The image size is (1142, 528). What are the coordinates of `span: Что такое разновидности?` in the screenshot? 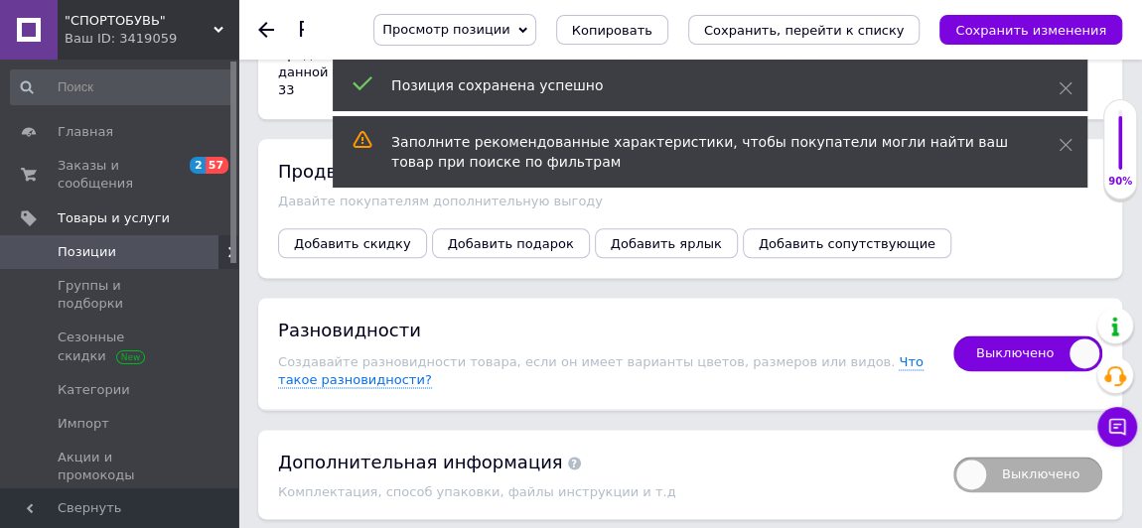 It's located at (601, 371).